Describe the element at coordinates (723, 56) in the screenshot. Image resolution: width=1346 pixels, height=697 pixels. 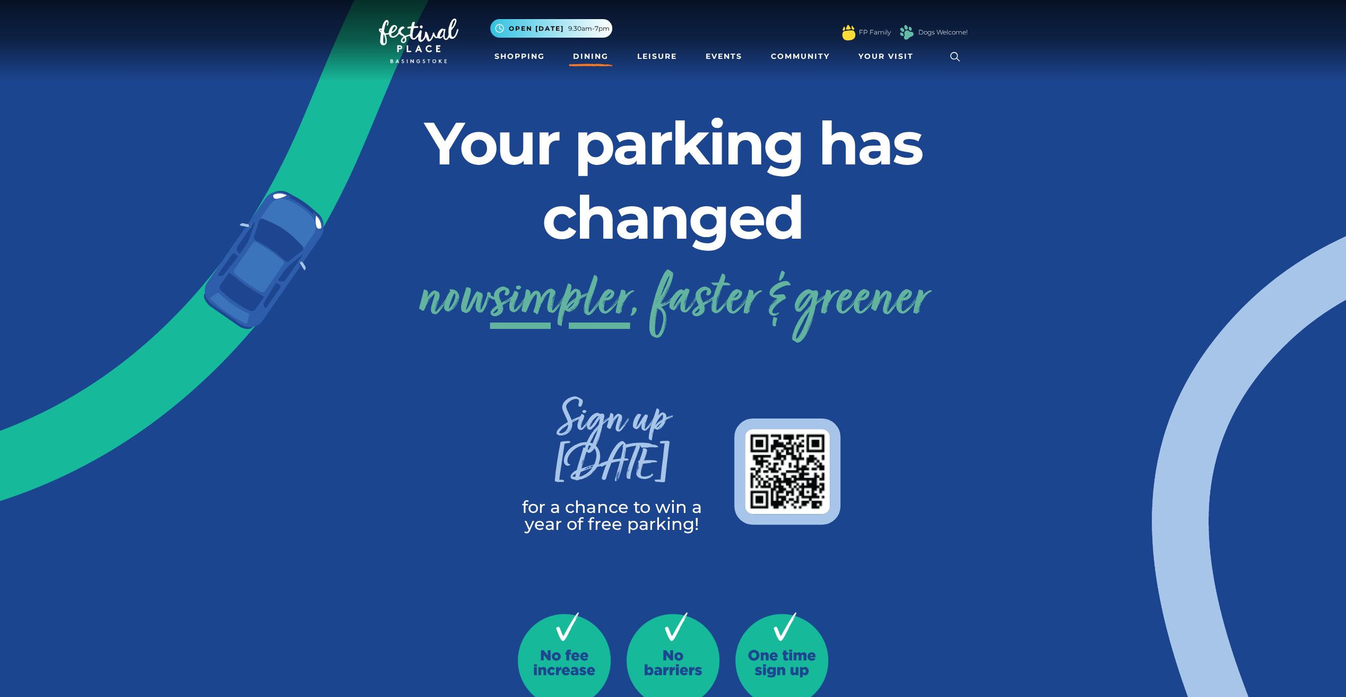
I see `a: Events` at that location.